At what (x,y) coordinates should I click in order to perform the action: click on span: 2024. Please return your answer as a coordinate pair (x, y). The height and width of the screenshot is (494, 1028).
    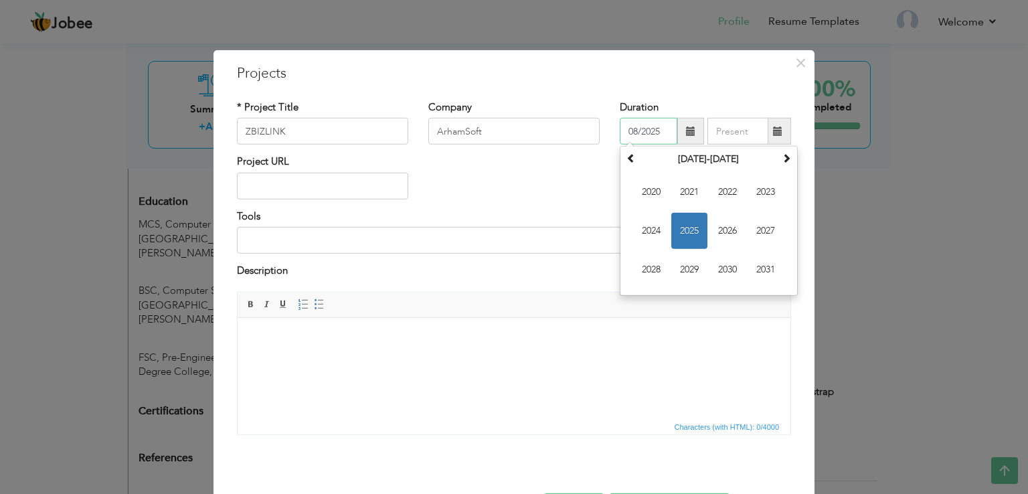
    Looking at the image, I should click on (651, 231).